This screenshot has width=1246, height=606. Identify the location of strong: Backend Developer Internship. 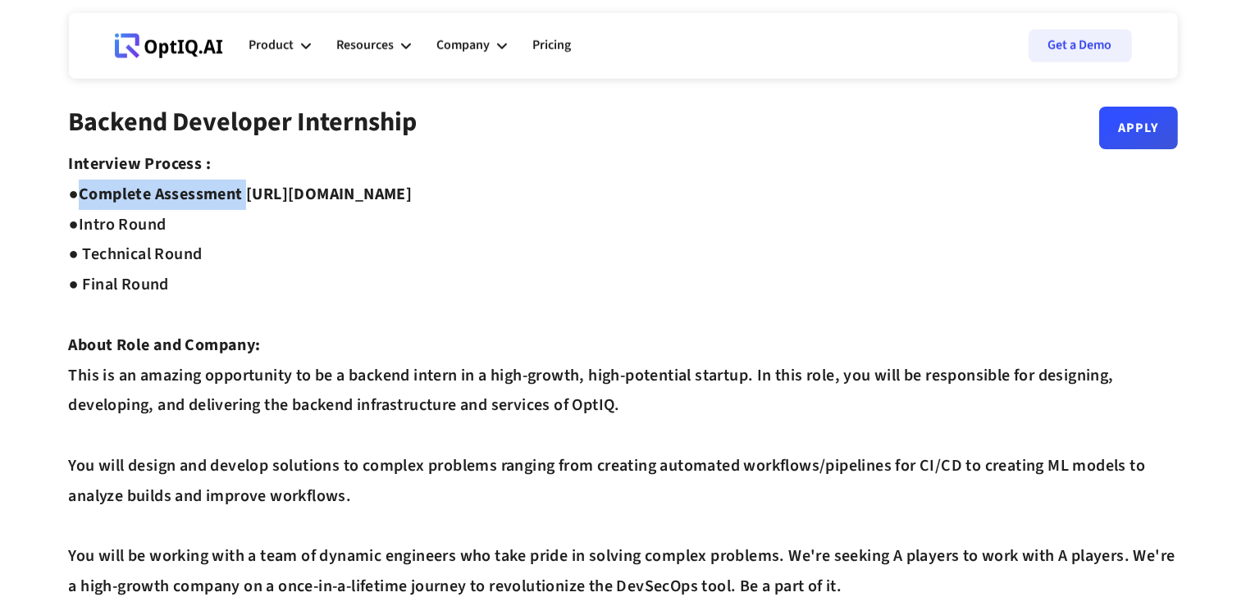
(243, 122).